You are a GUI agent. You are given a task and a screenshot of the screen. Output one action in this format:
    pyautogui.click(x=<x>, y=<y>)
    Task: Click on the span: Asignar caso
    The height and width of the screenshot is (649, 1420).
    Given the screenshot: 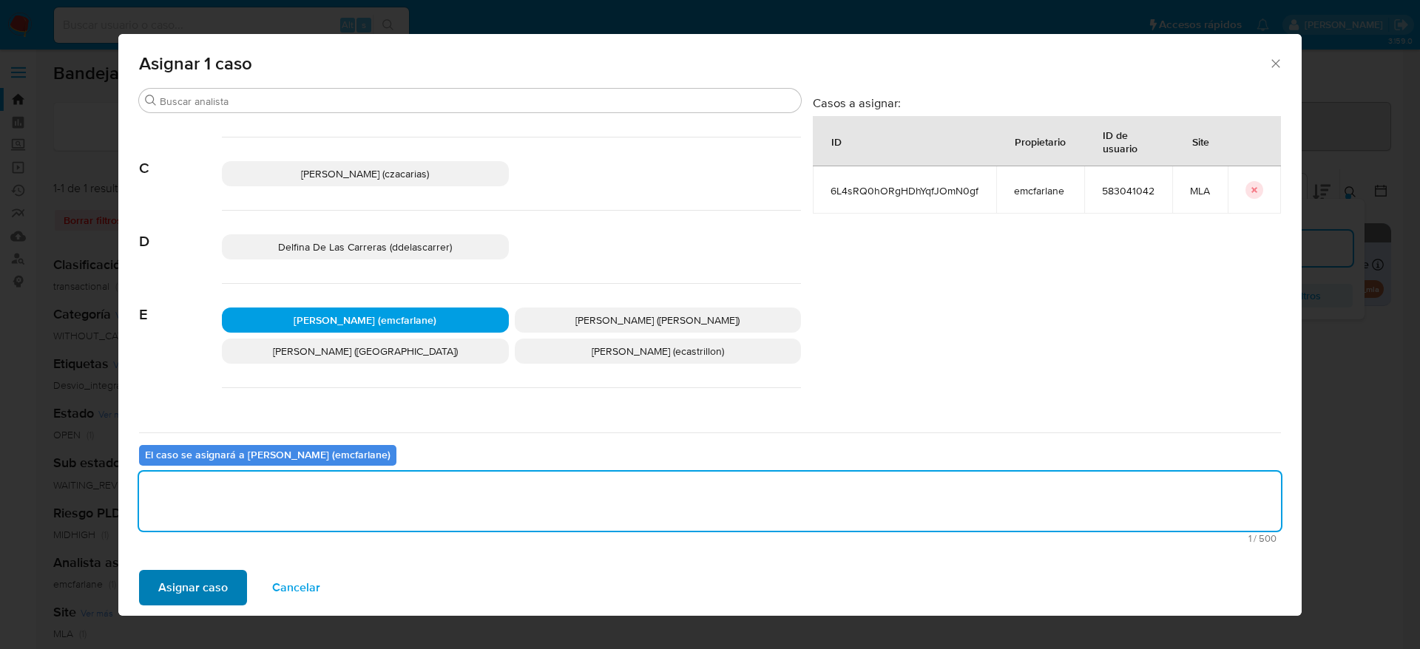 What is the action you would take?
    pyautogui.click(x=193, y=588)
    